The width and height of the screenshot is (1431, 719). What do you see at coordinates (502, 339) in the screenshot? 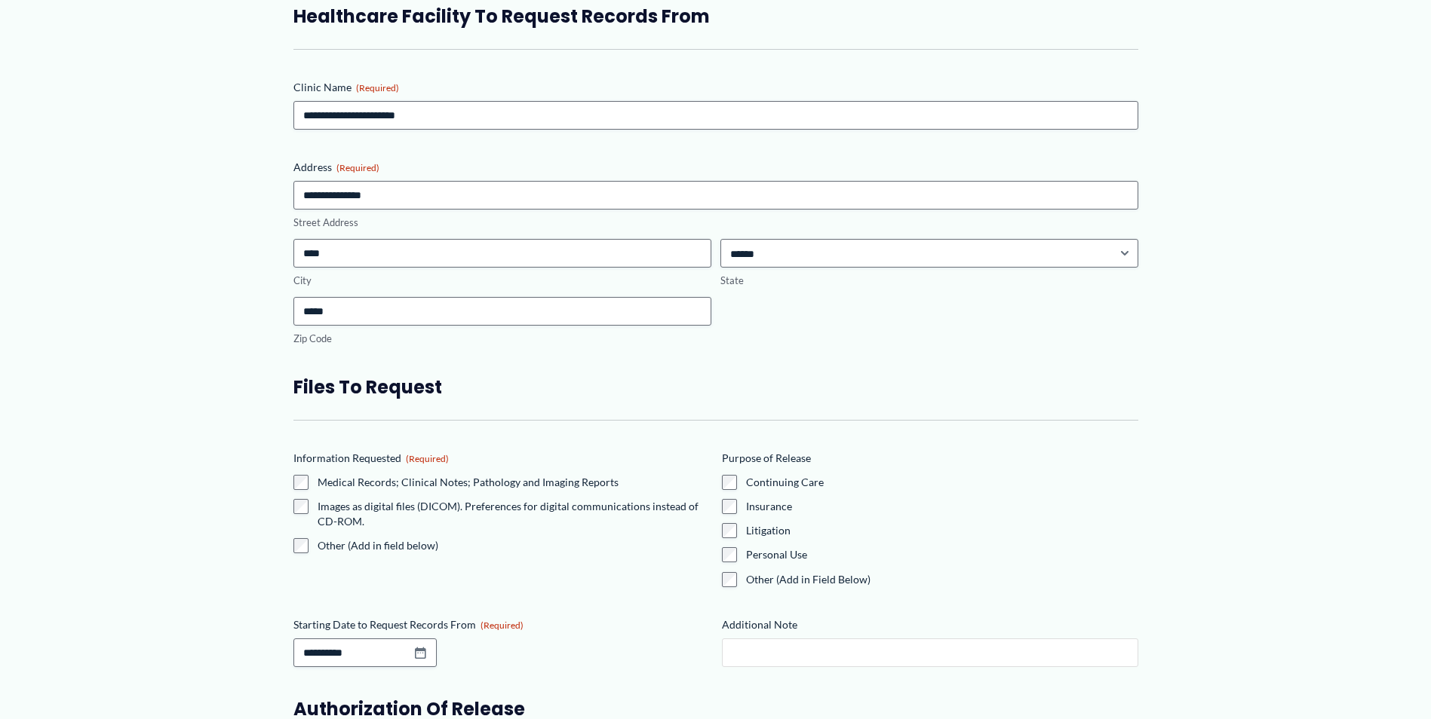
I see `label: Zip Code` at bounding box center [502, 339].